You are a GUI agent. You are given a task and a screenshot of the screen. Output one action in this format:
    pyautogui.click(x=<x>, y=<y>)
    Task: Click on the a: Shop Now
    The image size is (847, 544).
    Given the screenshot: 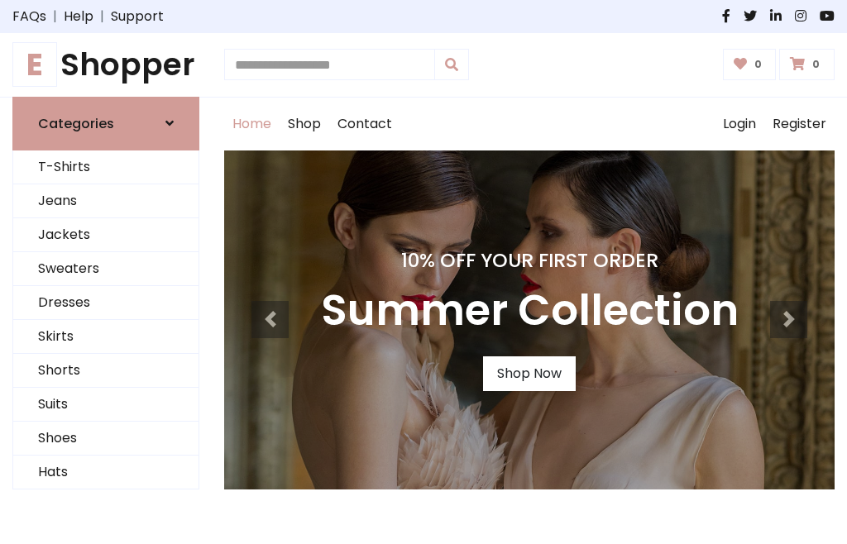 What is the action you would take?
    pyautogui.click(x=529, y=374)
    